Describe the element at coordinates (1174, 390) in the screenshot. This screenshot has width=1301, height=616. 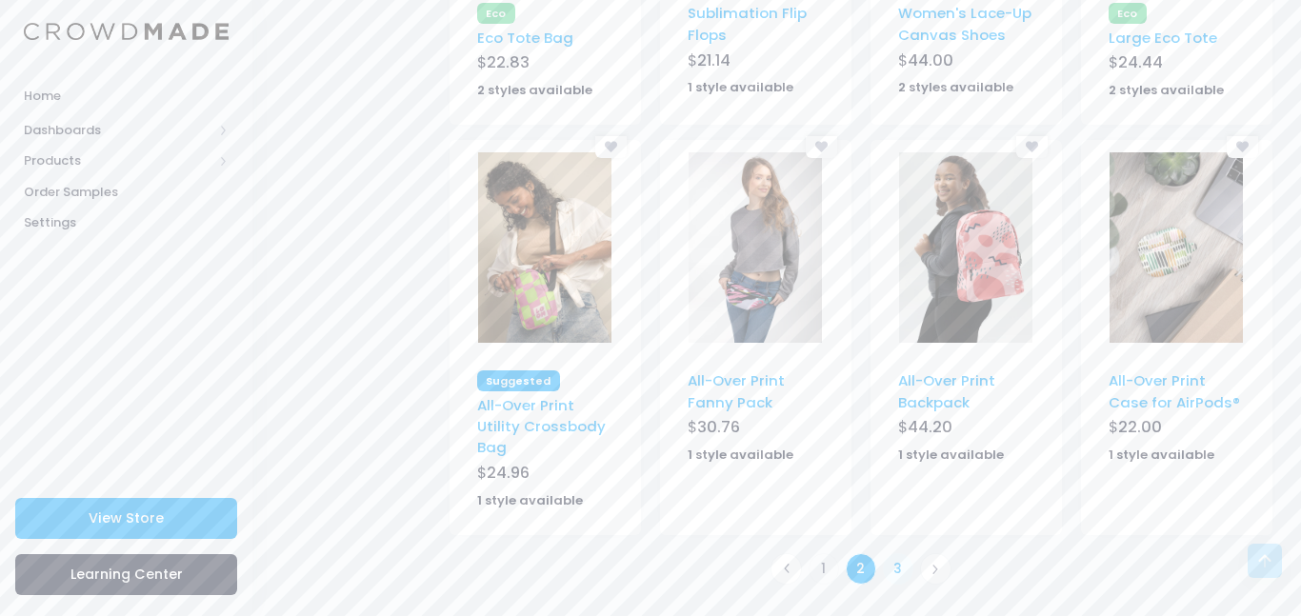
I see `a: All-Over Print Case for AirPods®` at that location.